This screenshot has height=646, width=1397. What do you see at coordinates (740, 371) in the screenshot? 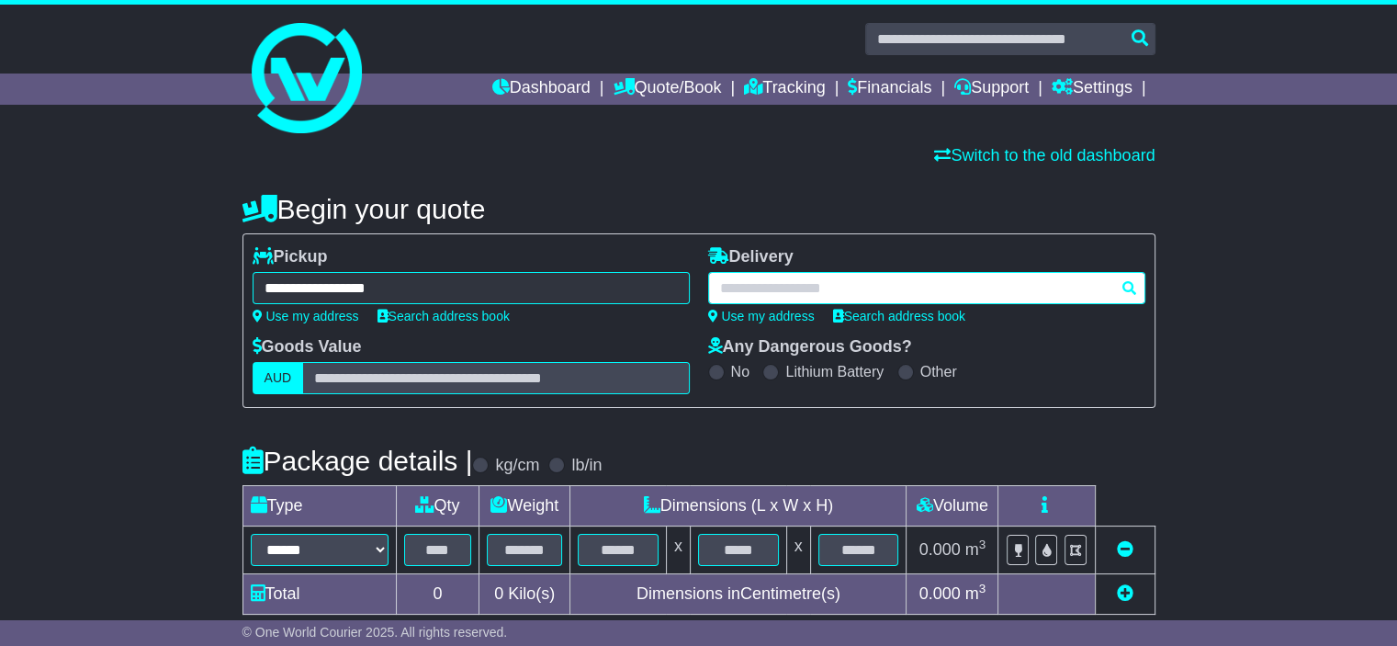
I see `label: No` at bounding box center [740, 371].